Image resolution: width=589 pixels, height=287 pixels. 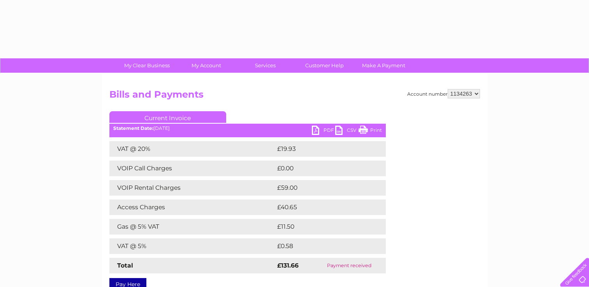 What do you see at coordinates (192, 227) in the screenshot?
I see `td: Gas @ 5% VAT` at bounding box center [192, 227].